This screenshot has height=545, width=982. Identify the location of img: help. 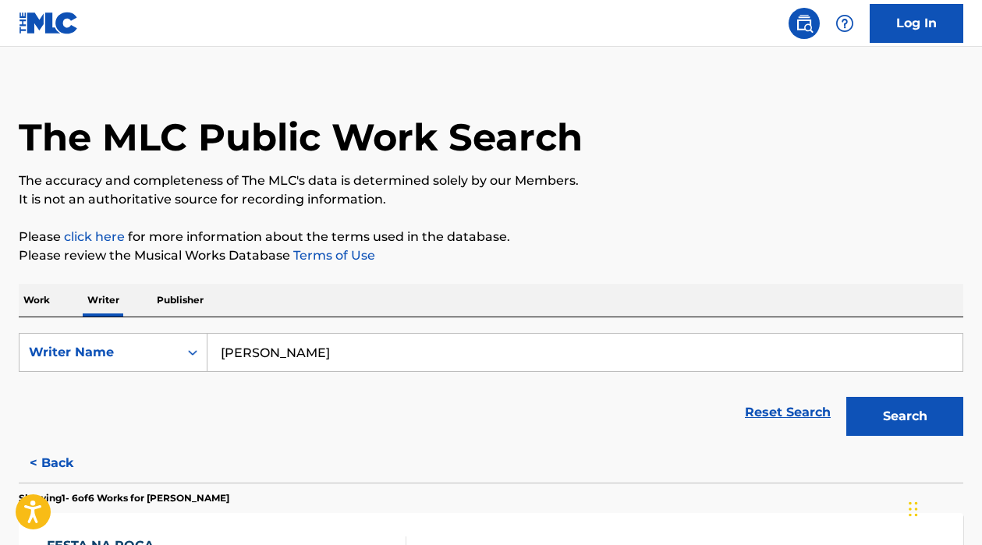
(845, 23).